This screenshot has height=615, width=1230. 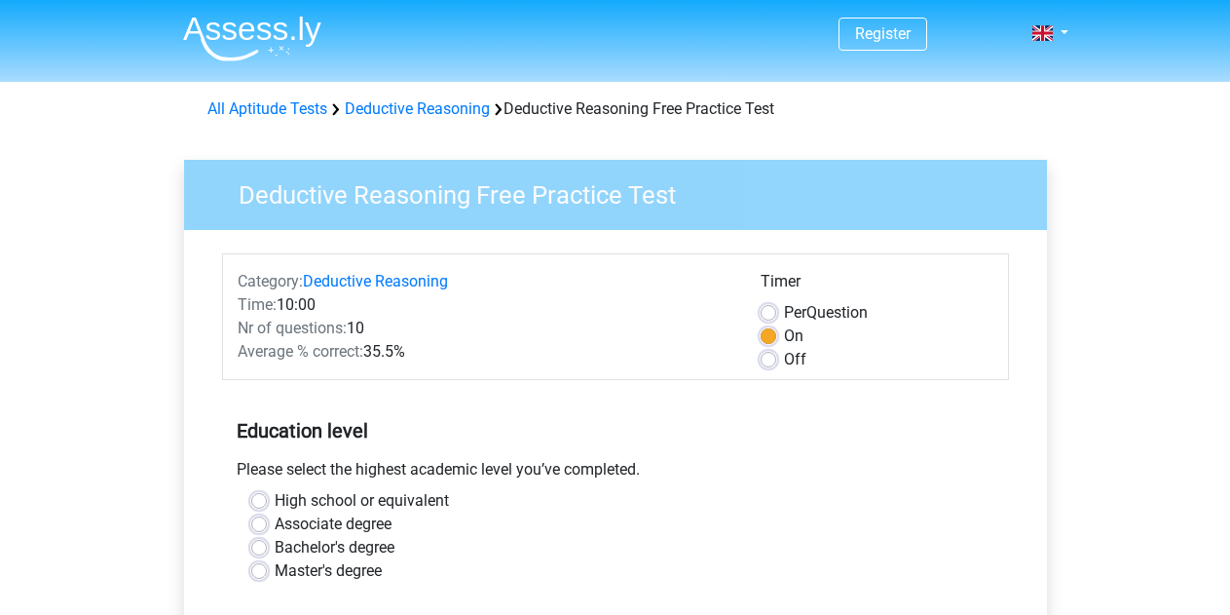 What do you see at coordinates (257, 304) in the screenshot?
I see `span: Time:` at bounding box center [257, 304].